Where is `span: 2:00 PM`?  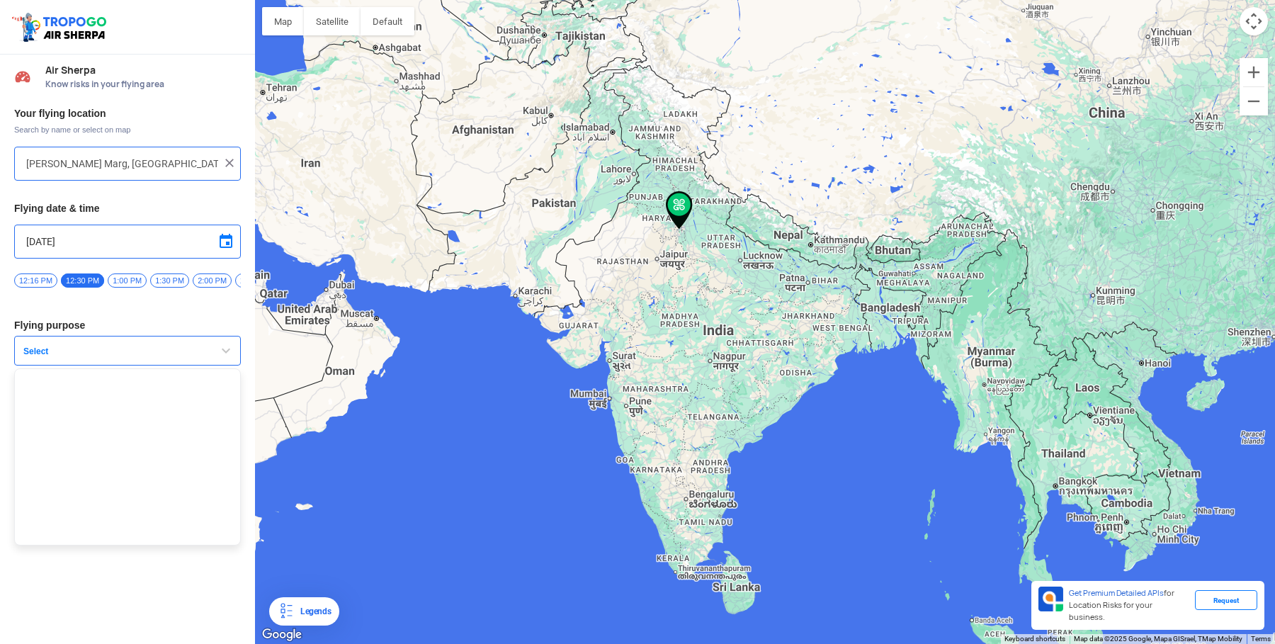
span: 2:00 PM is located at coordinates (212, 281).